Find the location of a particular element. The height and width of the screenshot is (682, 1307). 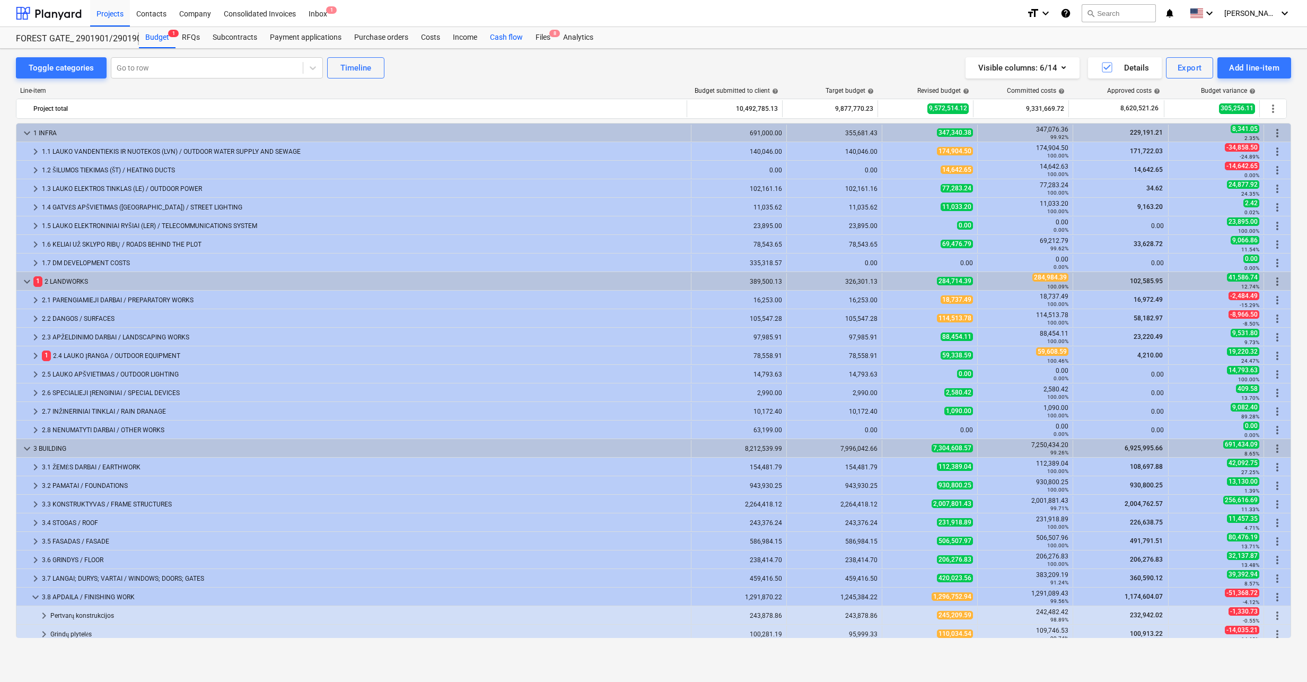

span: 59,338.59 is located at coordinates (956, 355).